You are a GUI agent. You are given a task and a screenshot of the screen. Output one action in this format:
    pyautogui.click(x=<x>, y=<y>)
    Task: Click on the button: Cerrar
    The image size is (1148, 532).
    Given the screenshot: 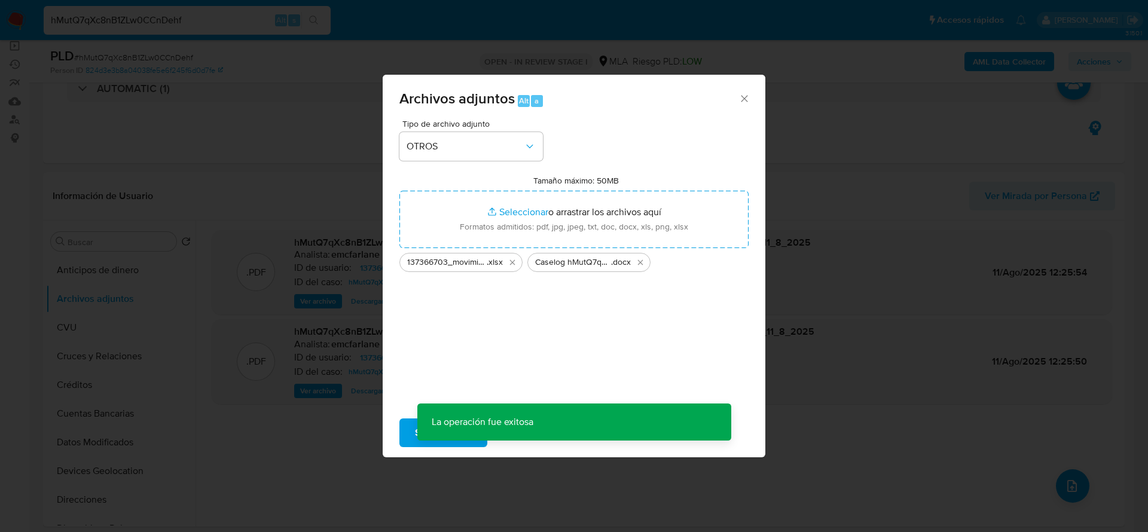 What is the action you would take?
    pyautogui.click(x=744, y=98)
    